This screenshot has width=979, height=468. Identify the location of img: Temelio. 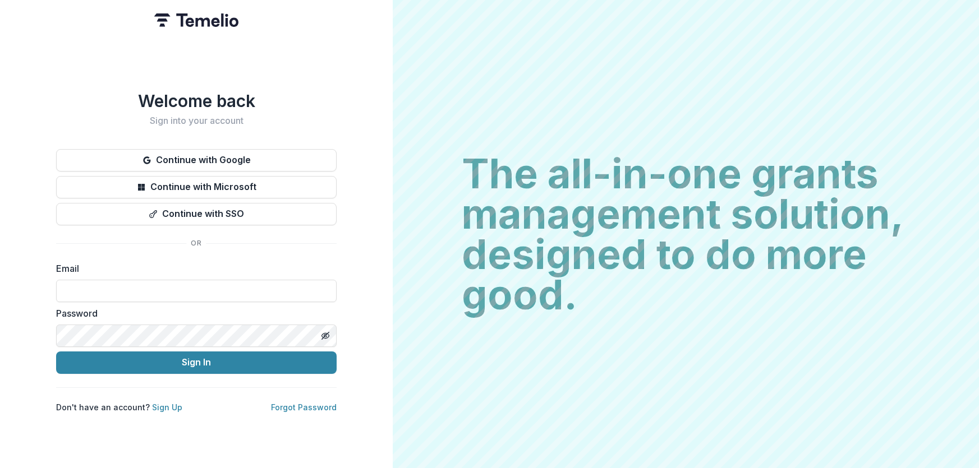
(196, 20).